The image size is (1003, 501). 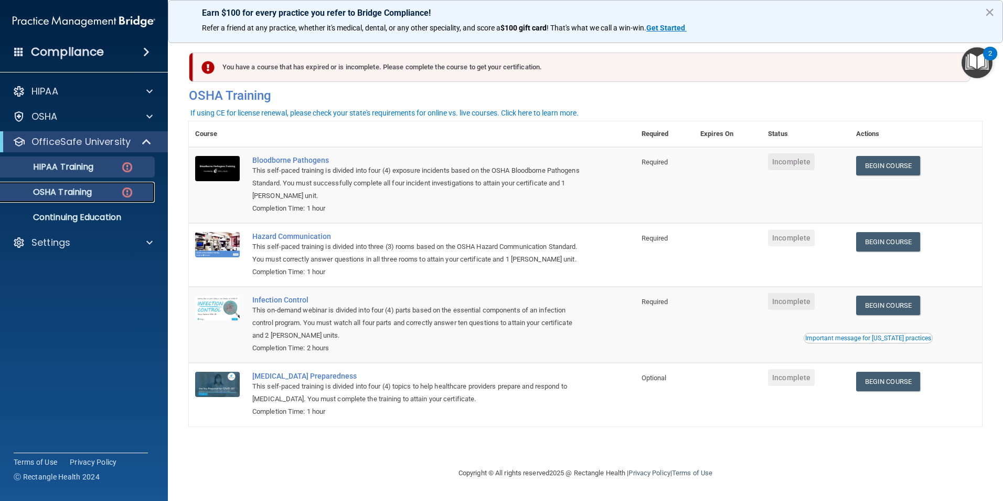 I want to click on p: Continuing Education, so click(x=78, y=217).